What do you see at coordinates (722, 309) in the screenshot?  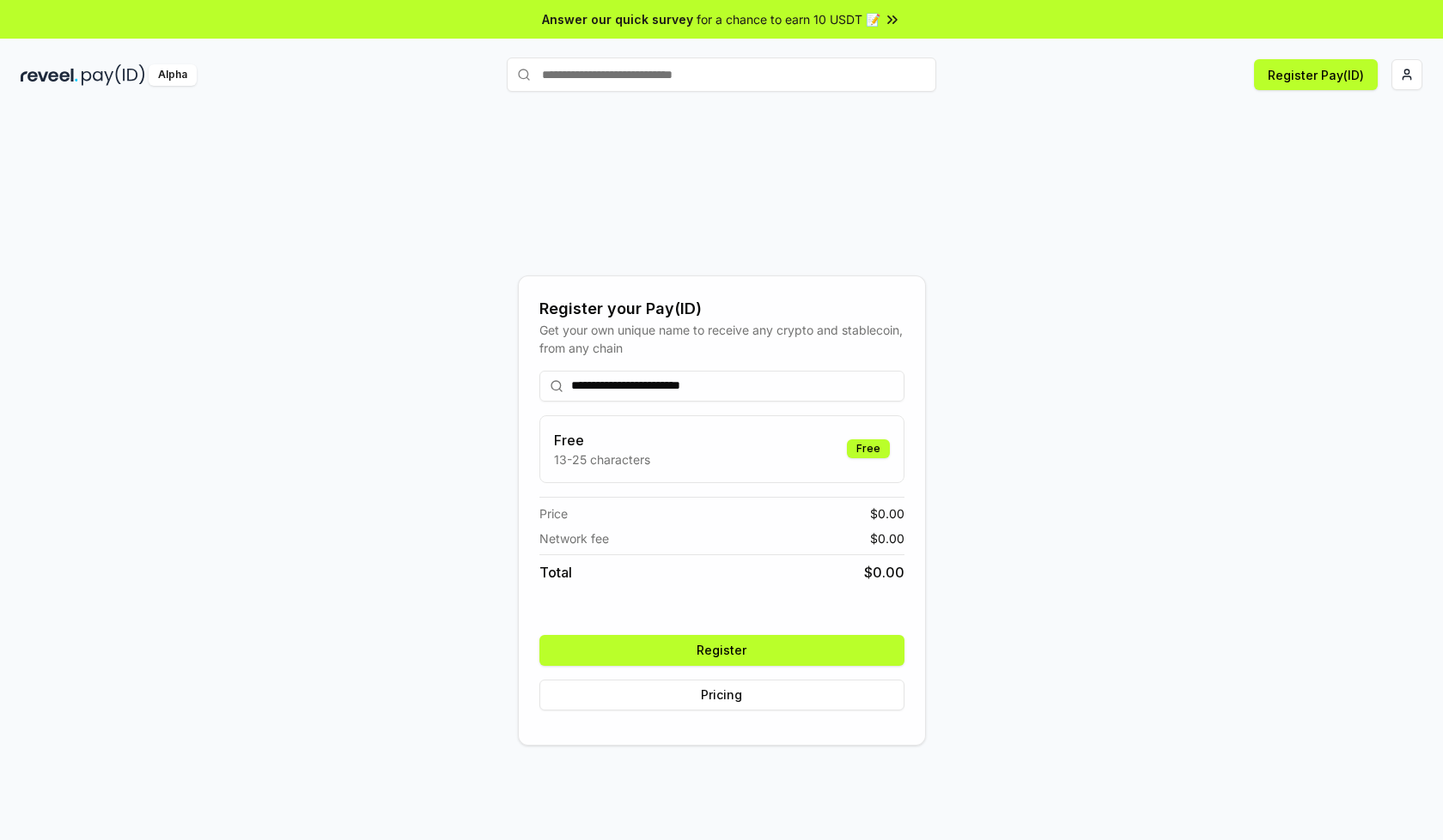 I see `div: Register your Pay(ID)` at bounding box center [722, 309].